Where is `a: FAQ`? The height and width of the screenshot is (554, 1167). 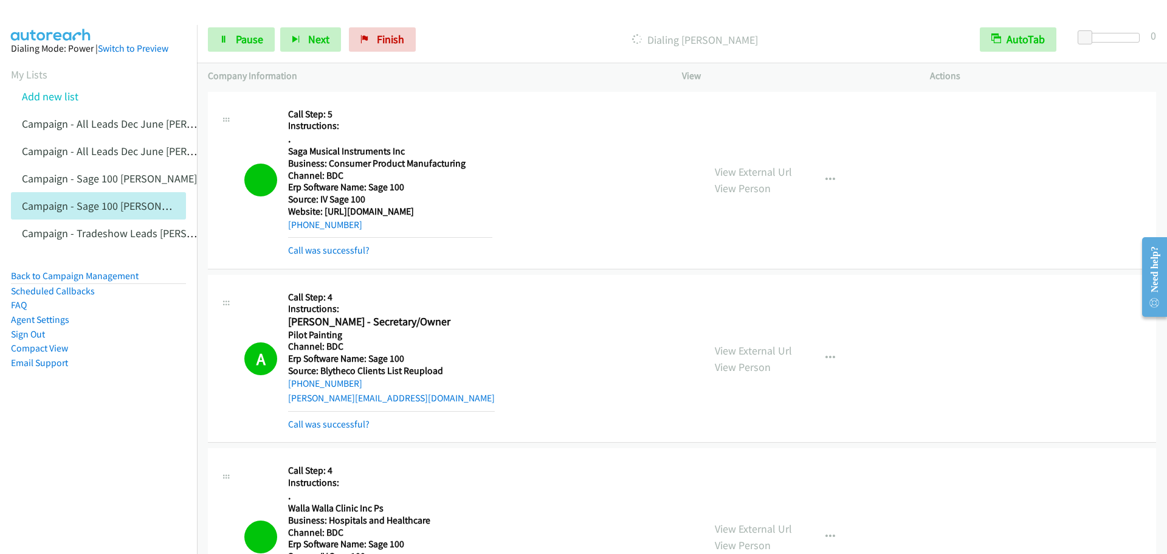
a: FAQ is located at coordinates (19, 305).